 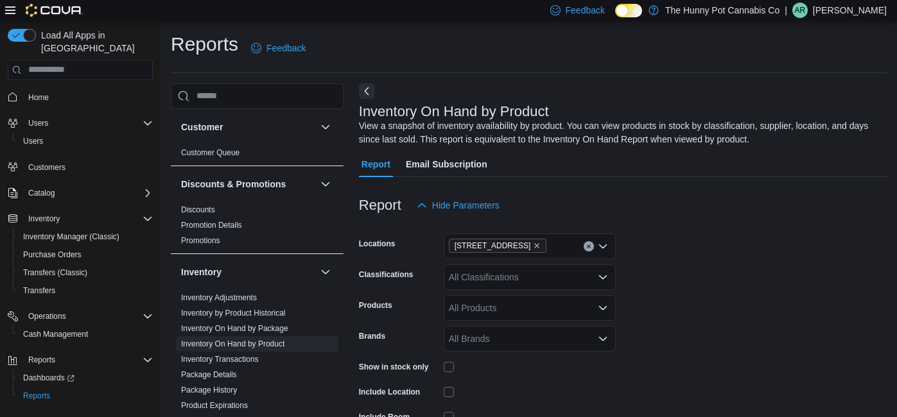 What do you see at coordinates (39, 291) in the screenshot?
I see `a: Transfers` at bounding box center [39, 291].